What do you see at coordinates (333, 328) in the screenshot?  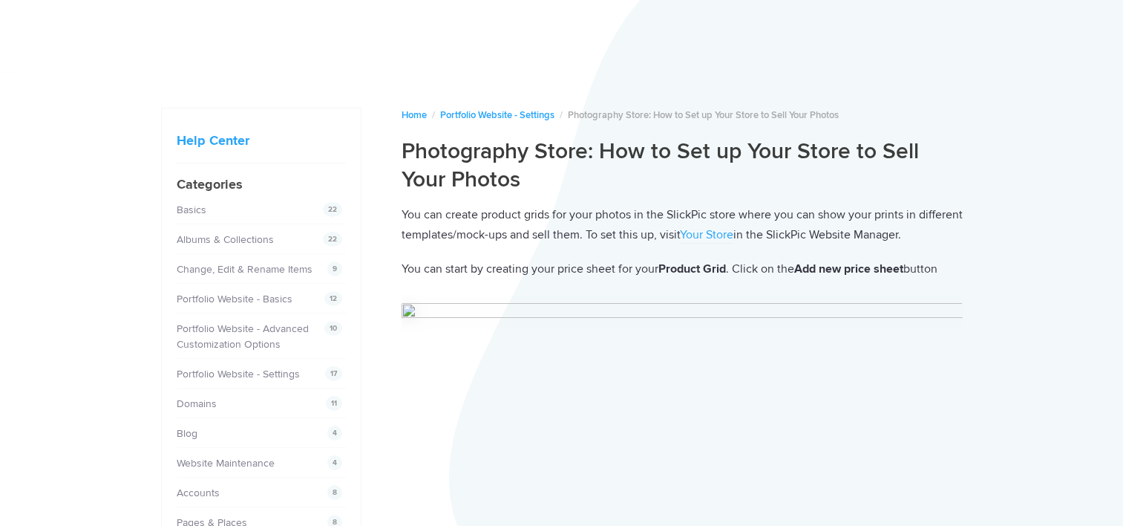 I see `span: 10` at bounding box center [333, 328].